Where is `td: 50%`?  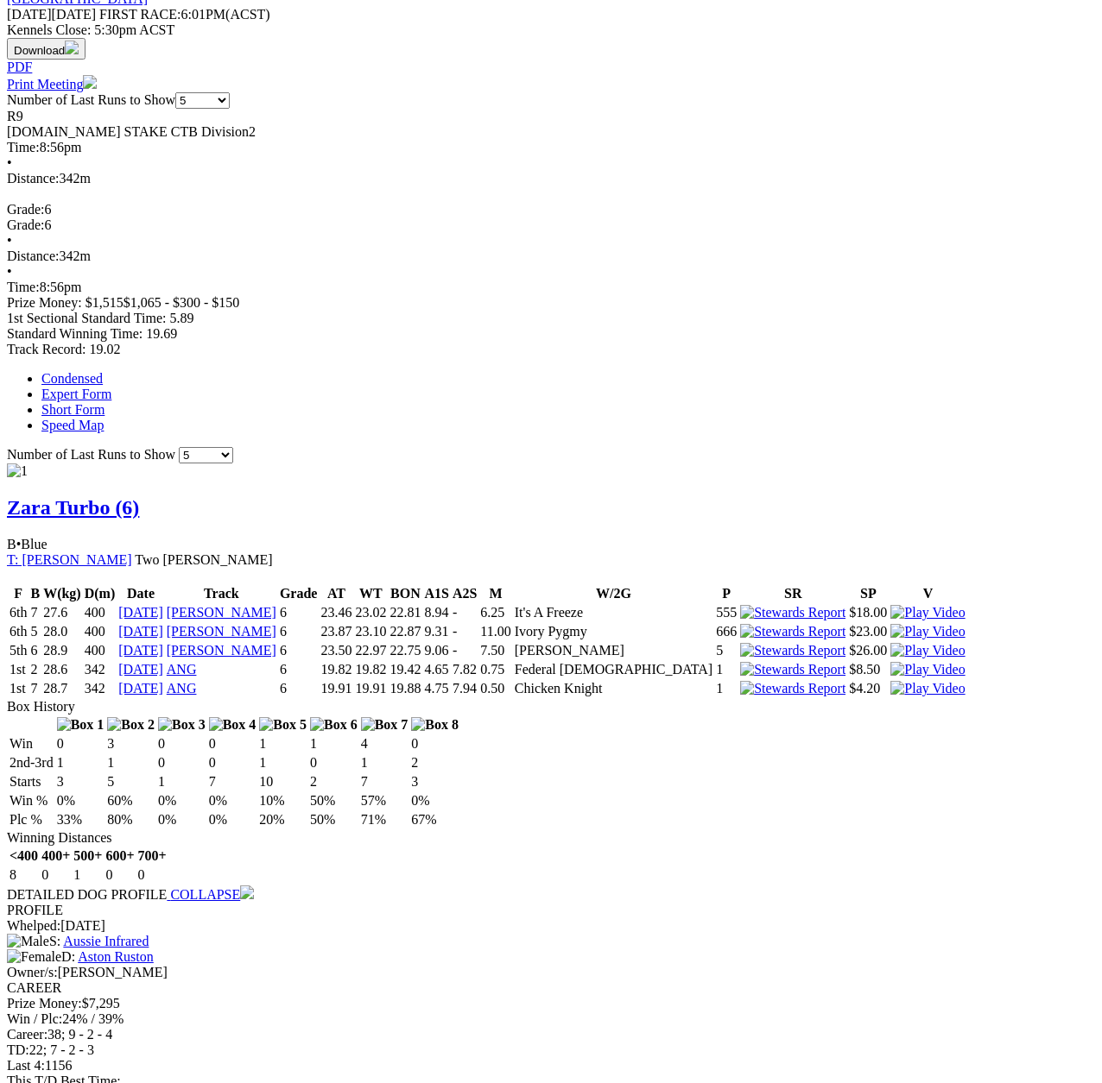 td: 50% is located at coordinates (333, 820).